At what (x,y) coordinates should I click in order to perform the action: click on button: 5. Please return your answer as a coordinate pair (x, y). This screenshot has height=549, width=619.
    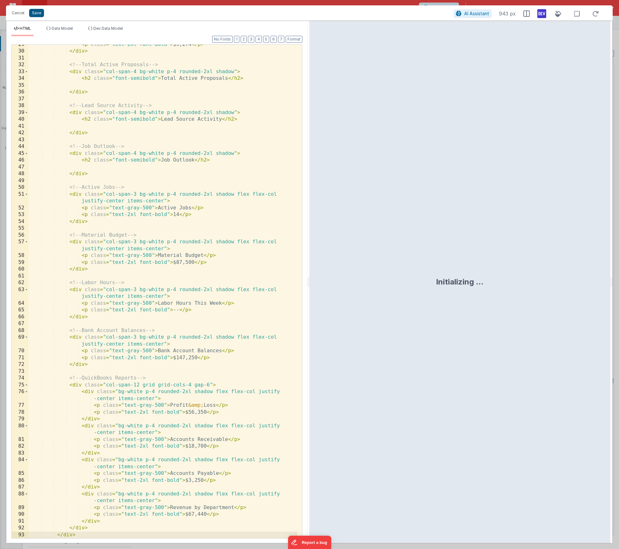
    Looking at the image, I should click on (266, 39).